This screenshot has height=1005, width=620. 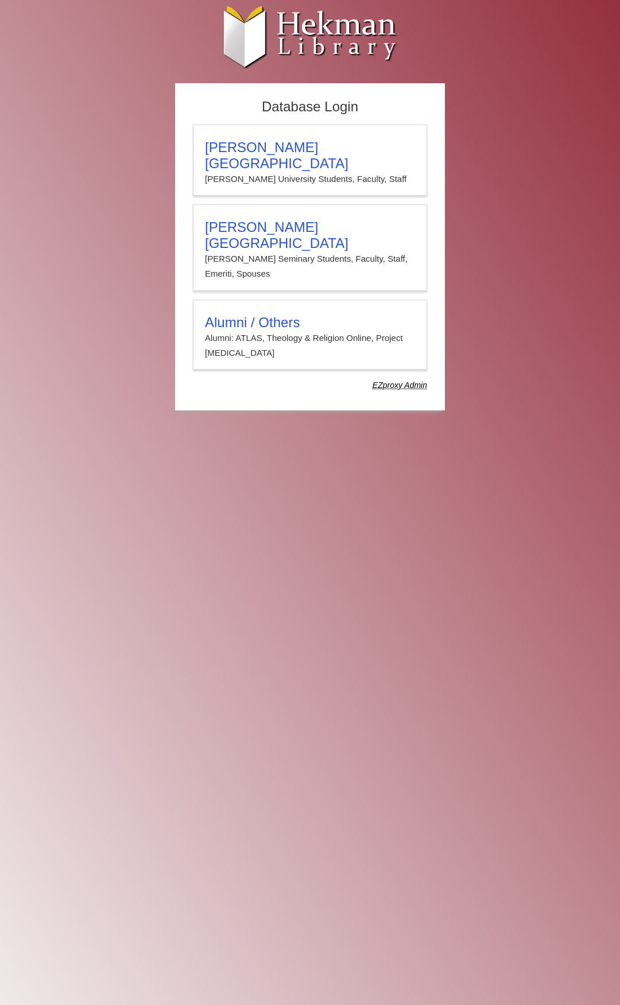 What do you see at coordinates (399, 385) in the screenshot?
I see `dfn: Use Alumni login` at bounding box center [399, 385].